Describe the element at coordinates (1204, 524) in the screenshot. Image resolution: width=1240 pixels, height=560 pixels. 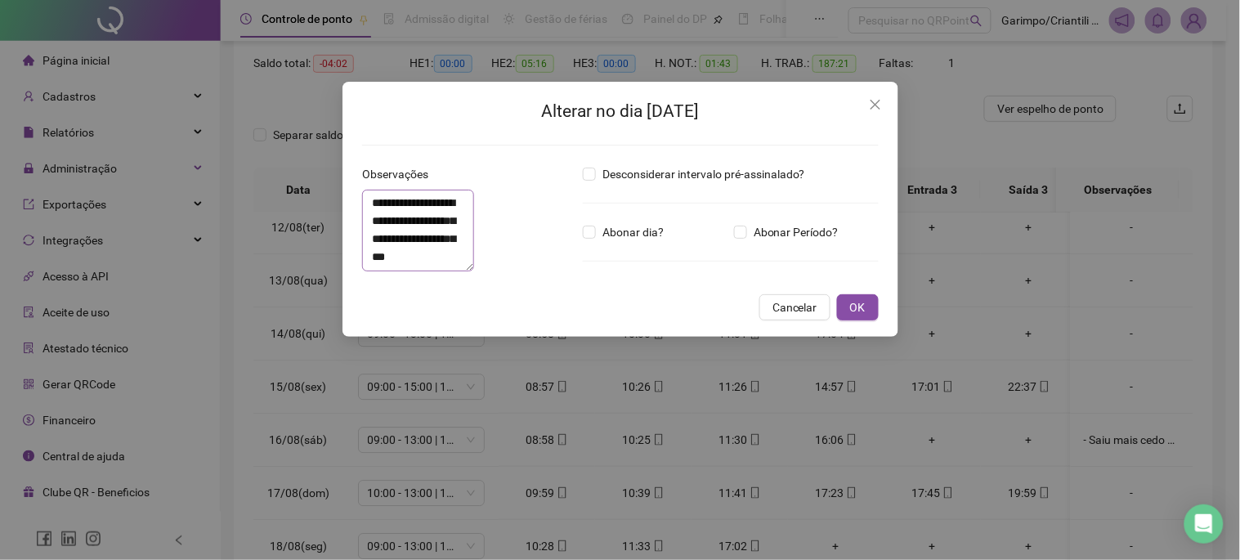
I see `div: Open Intercom Messenger` at that location.